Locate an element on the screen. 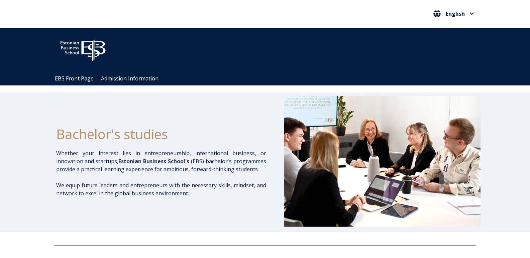 This screenshot has height=258, width=530. a: EBS Front Page is located at coordinates (74, 79).